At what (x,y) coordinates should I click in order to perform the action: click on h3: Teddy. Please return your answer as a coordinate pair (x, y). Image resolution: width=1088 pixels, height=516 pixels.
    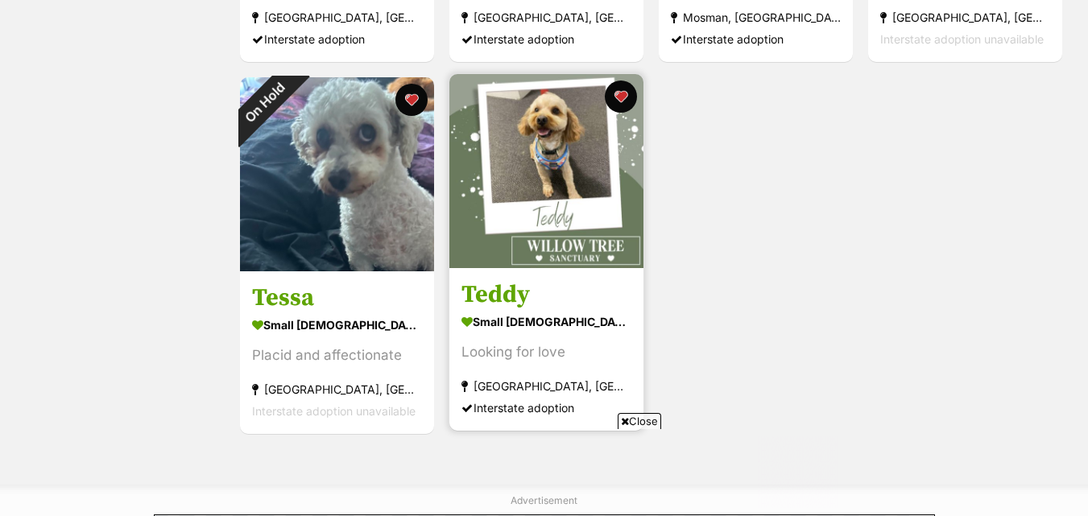
    Looking at the image, I should click on (546, 296).